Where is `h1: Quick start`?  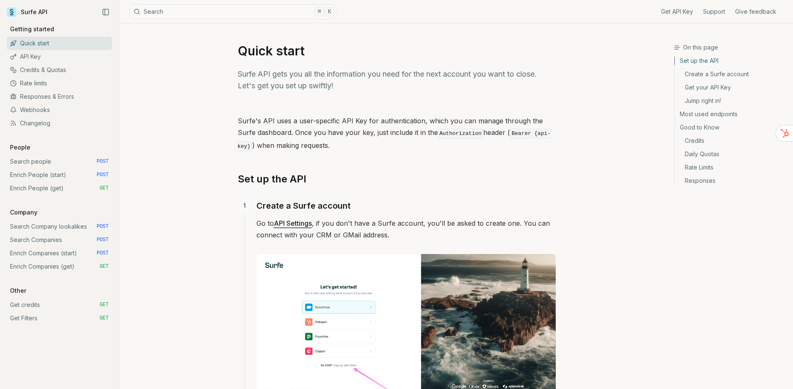
h1: Quick start is located at coordinates (397, 51).